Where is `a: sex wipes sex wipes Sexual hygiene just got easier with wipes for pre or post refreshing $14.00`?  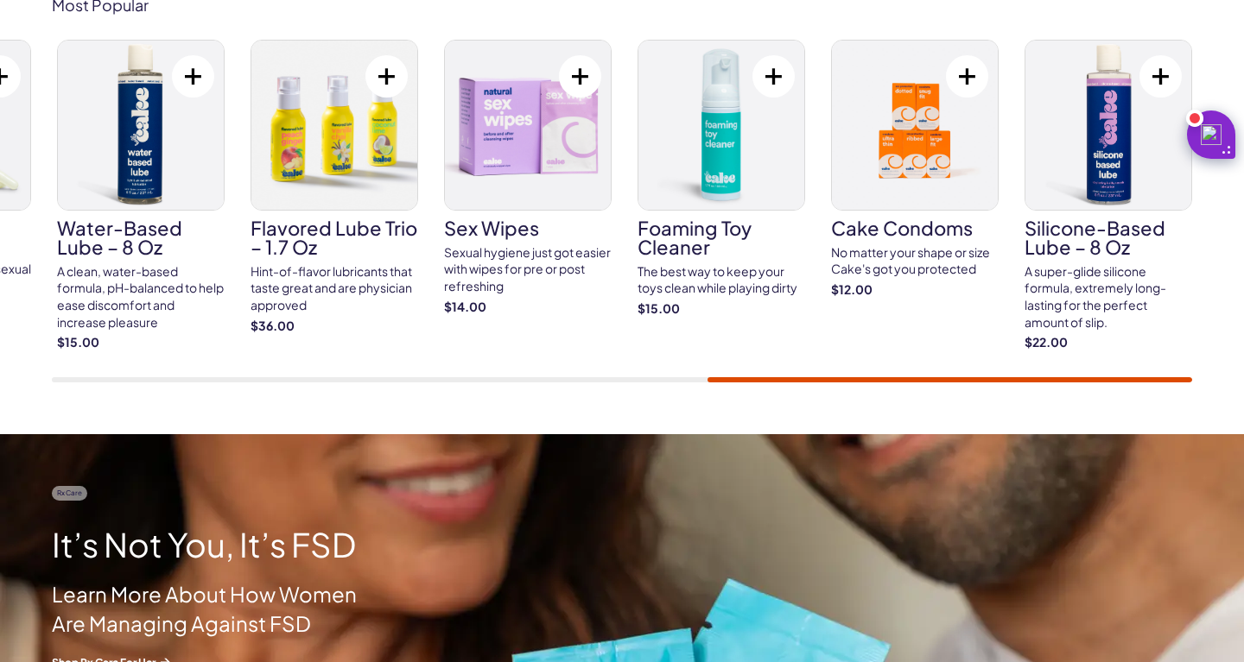 a: sex wipes sex wipes Sexual hygiene just got easier with wipes for pre or post refreshing $14.00 is located at coordinates (528, 177).